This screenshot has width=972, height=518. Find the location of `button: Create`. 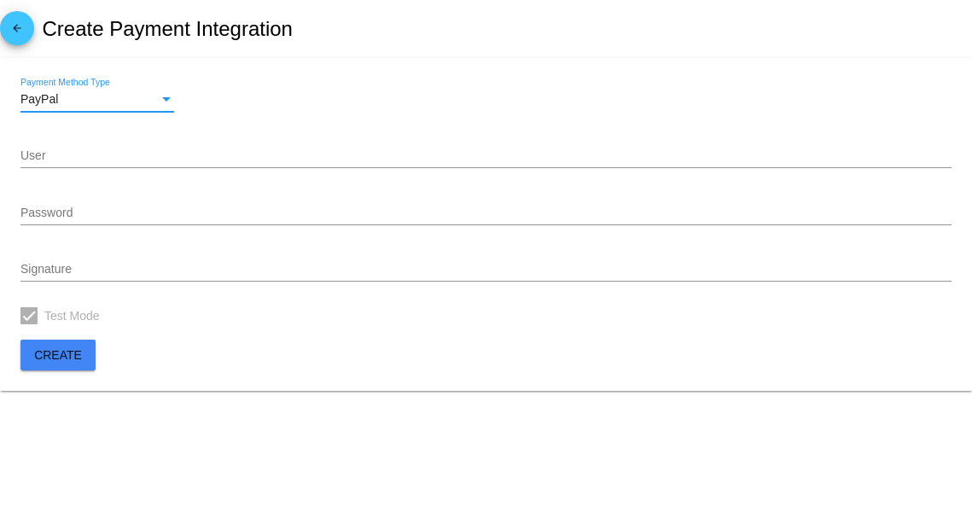

button: Create is located at coordinates (58, 355).